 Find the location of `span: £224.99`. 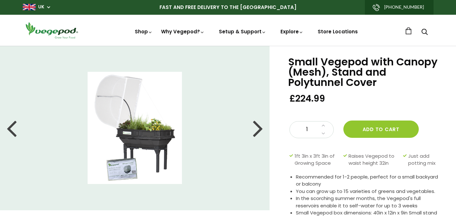

span: £224.99 is located at coordinates (307, 99).